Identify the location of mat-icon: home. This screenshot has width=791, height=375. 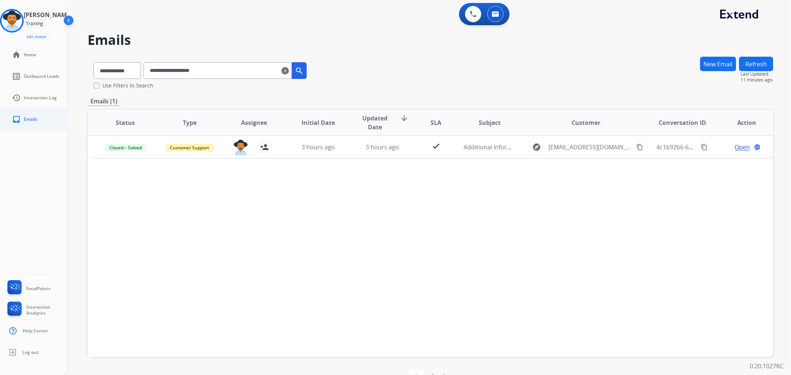
(16, 55).